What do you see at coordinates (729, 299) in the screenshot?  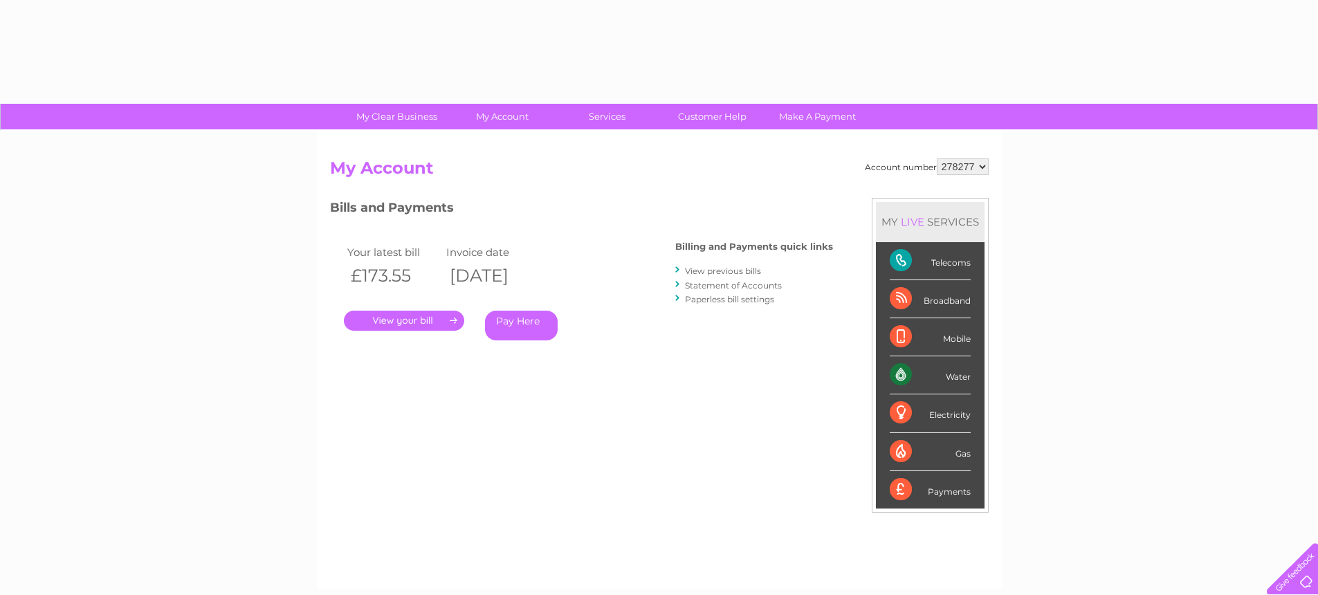 I see `a: Paperless bill settings` at bounding box center [729, 299].